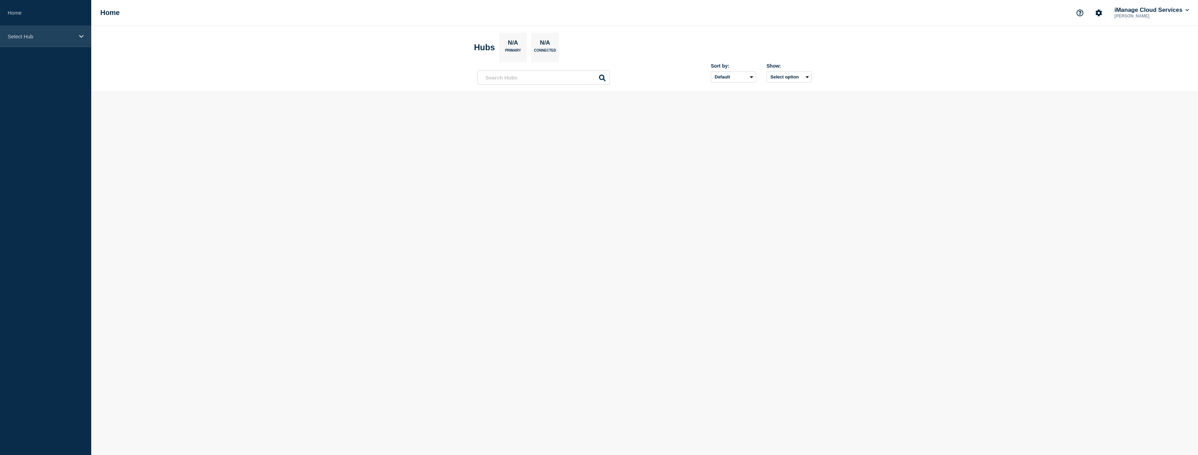 The height and width of the screenshot is (455, 1198). I want to click on button: Support, so click(1080, 13).